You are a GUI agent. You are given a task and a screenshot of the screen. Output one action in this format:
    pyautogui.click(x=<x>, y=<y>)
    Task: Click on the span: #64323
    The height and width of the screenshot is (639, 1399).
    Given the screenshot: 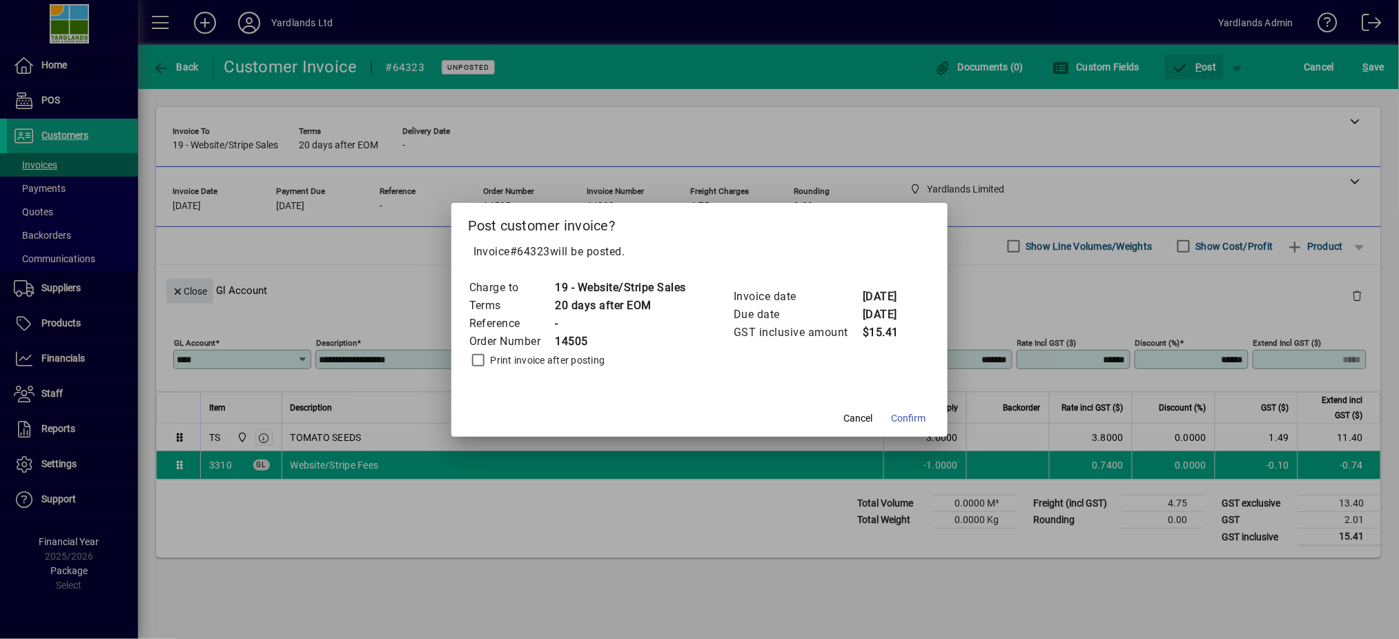 What is the action you would take?
    pyautogui.click(x=530, y=251)
    